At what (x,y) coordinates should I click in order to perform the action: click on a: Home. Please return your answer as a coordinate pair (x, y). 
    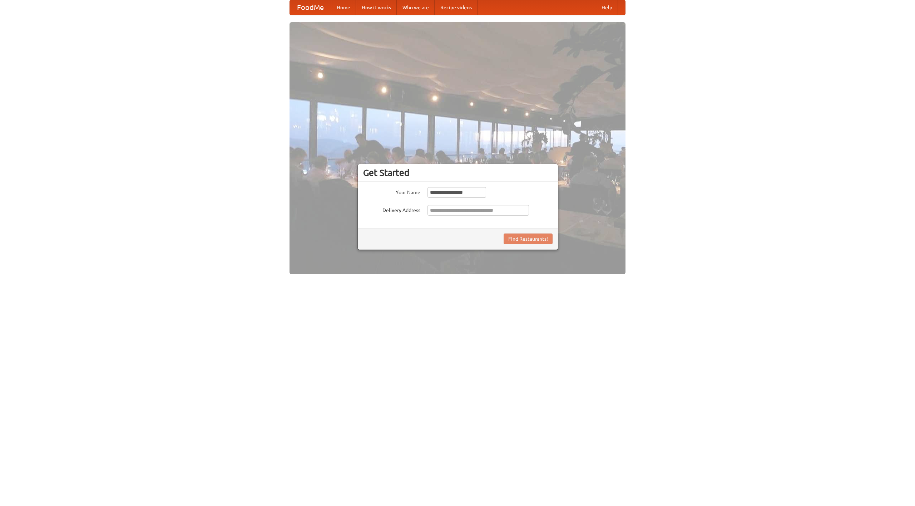
    Looking at the image, I should click on (344, 8).